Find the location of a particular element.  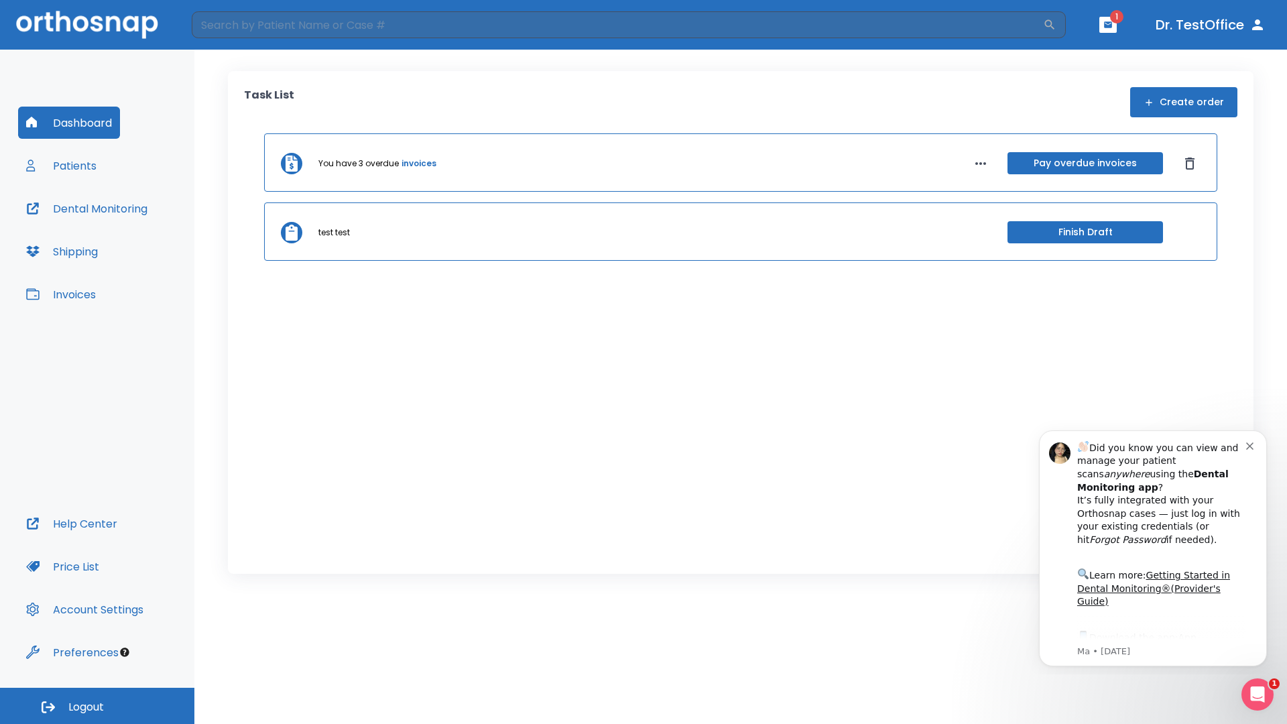

a: Account Settings is located at coordinates (84, 609).